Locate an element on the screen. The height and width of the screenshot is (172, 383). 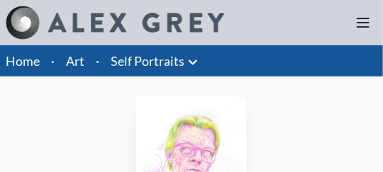
a: Home is located at coordinates (23, 61).